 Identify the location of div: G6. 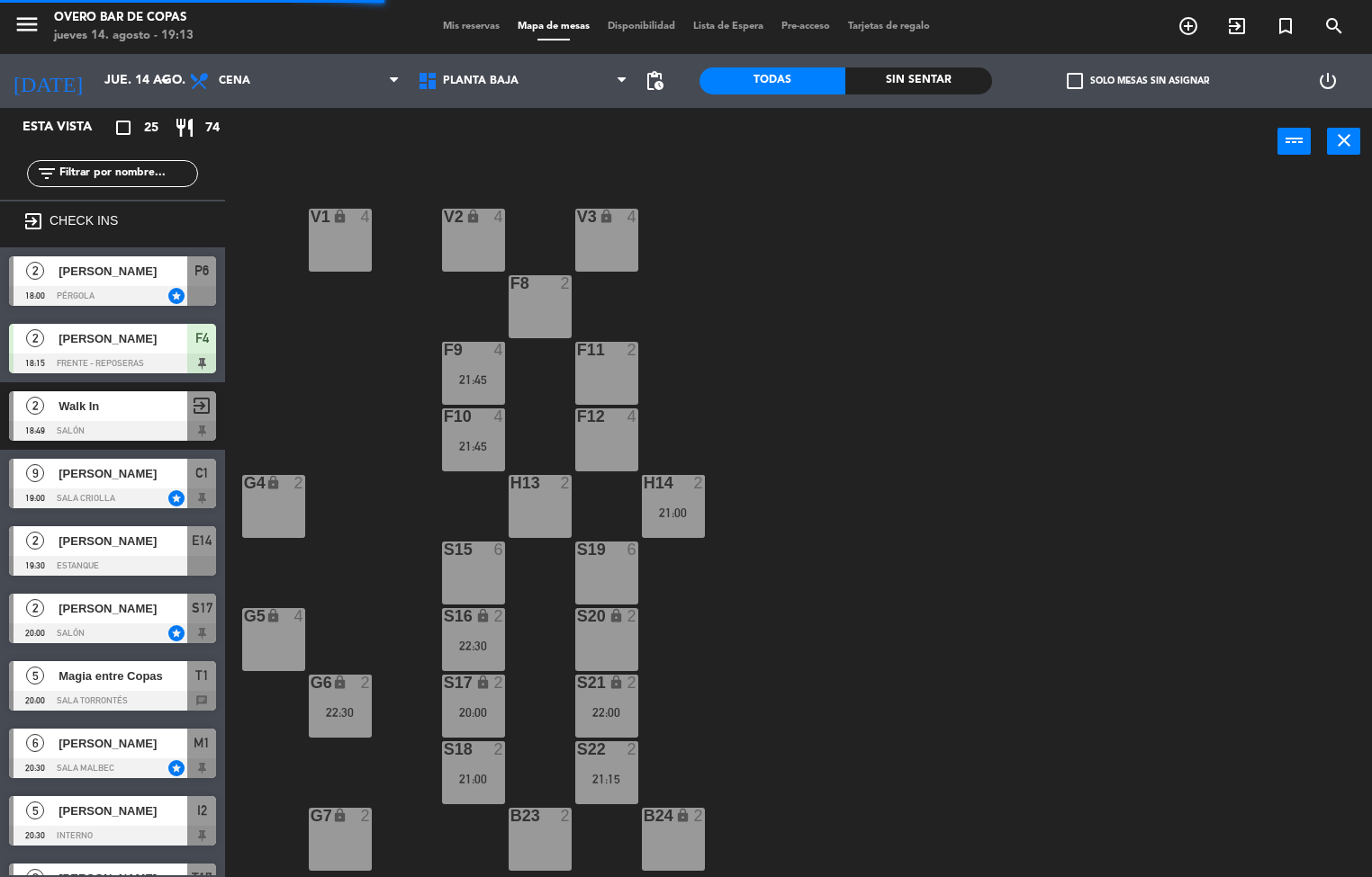
(310, 683).